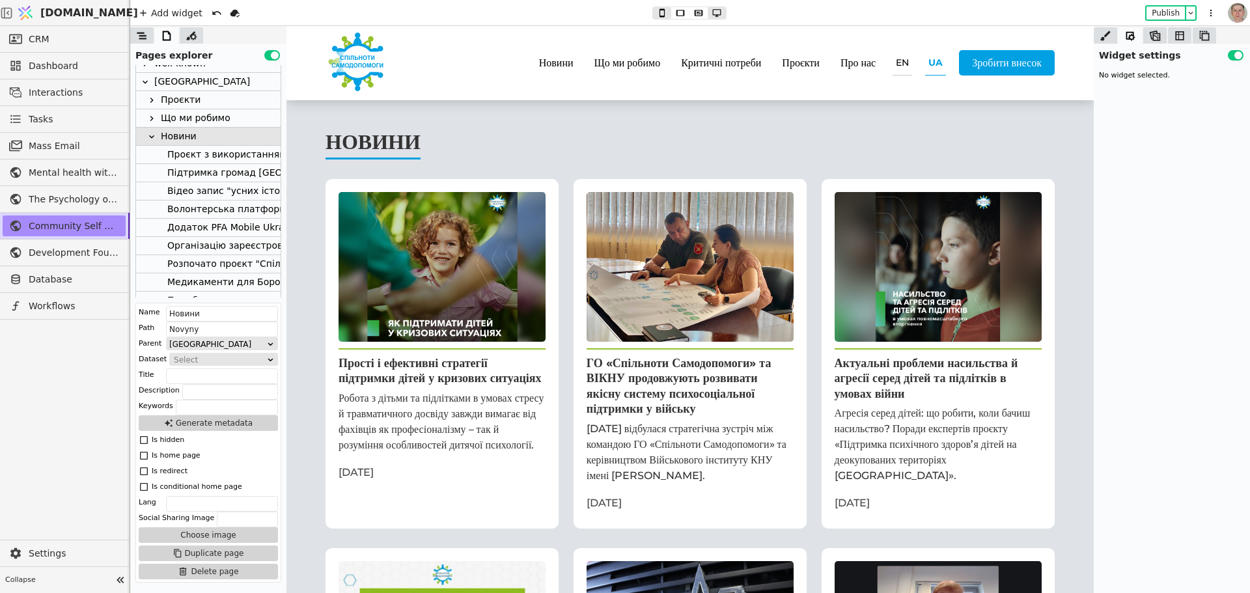 This screenshot has width=1250, height=593. Describe the element at coordinates (652, 353) in the screenshot. I see `div: Актуальні проблеми насильства й агресії серед дітей та підлітків в умовах війни` at that location.